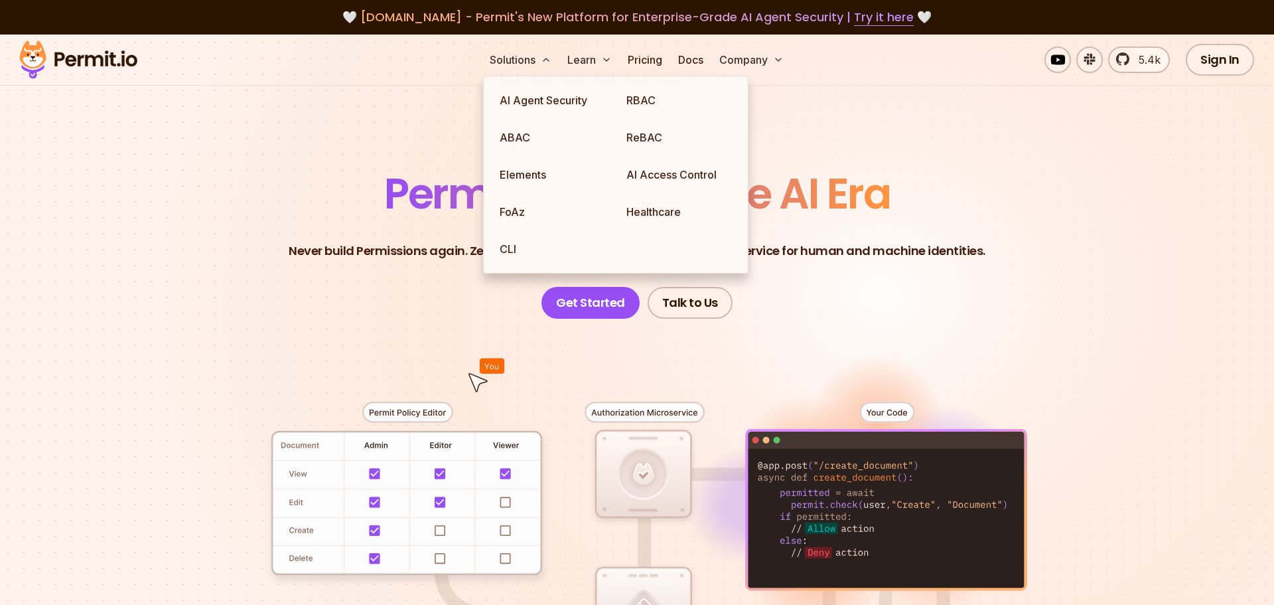 Image resolution: width=1274 pixels, height=605 pixels. I want to click on a: AI Access Control, so click(679, 175).